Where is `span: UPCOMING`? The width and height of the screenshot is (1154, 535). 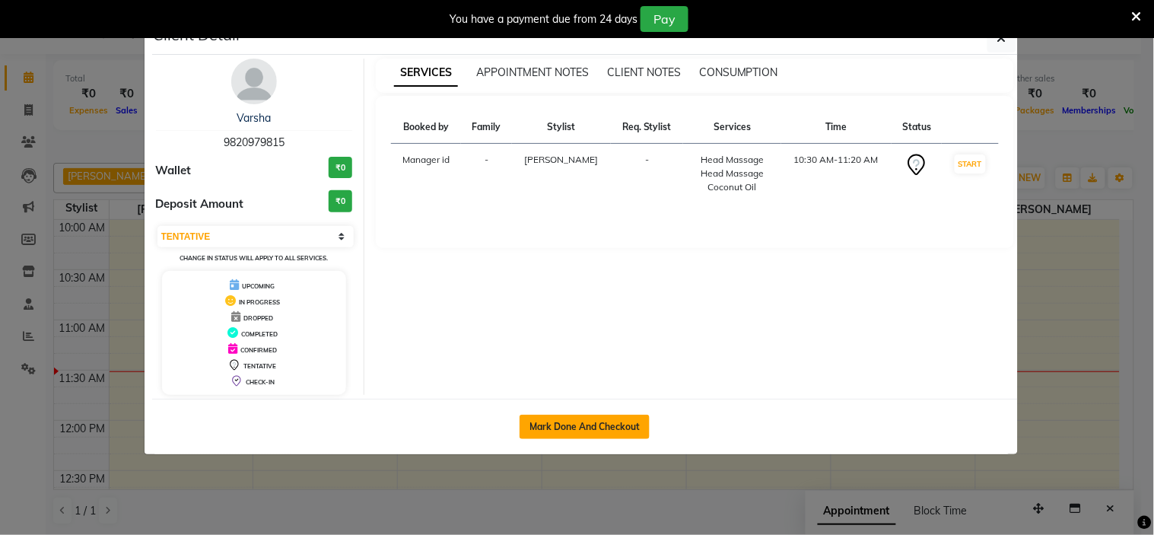 span: UPCOMING is located at coordinates (258, 286).